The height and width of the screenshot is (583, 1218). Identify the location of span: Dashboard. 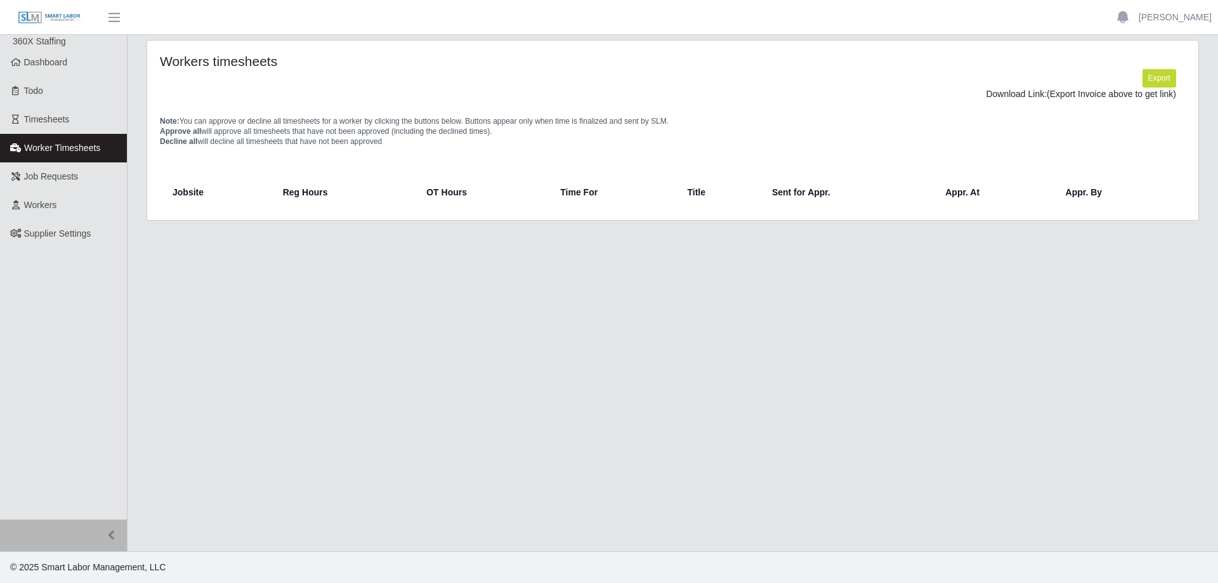
(46, 62).